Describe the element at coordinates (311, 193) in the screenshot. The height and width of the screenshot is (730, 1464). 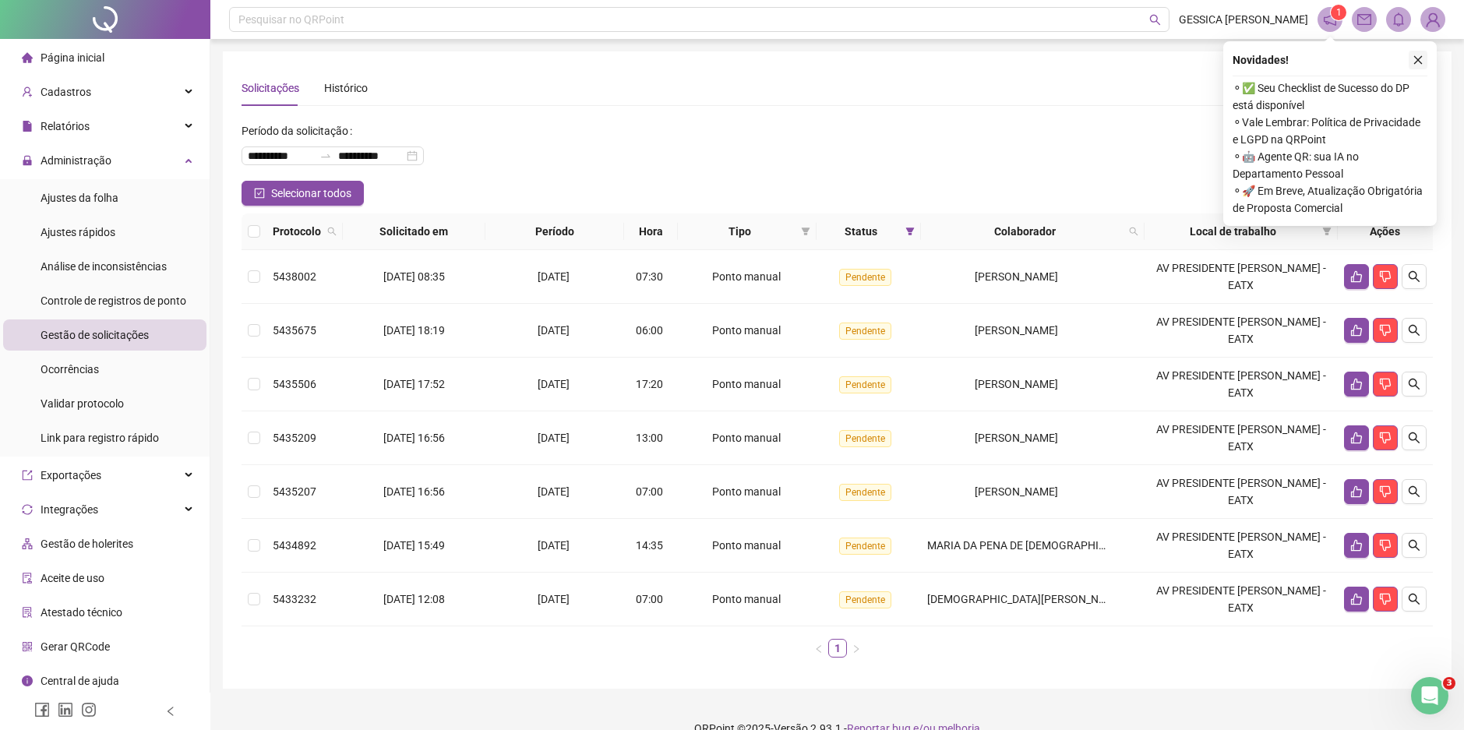
I see `span: Selecionar todos` at that location.